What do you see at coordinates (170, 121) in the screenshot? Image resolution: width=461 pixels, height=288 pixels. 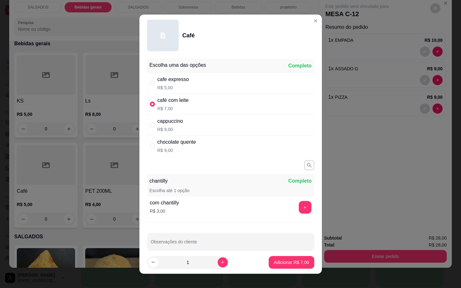 I see `div: cappuccino` at bounding box center [170, 121].